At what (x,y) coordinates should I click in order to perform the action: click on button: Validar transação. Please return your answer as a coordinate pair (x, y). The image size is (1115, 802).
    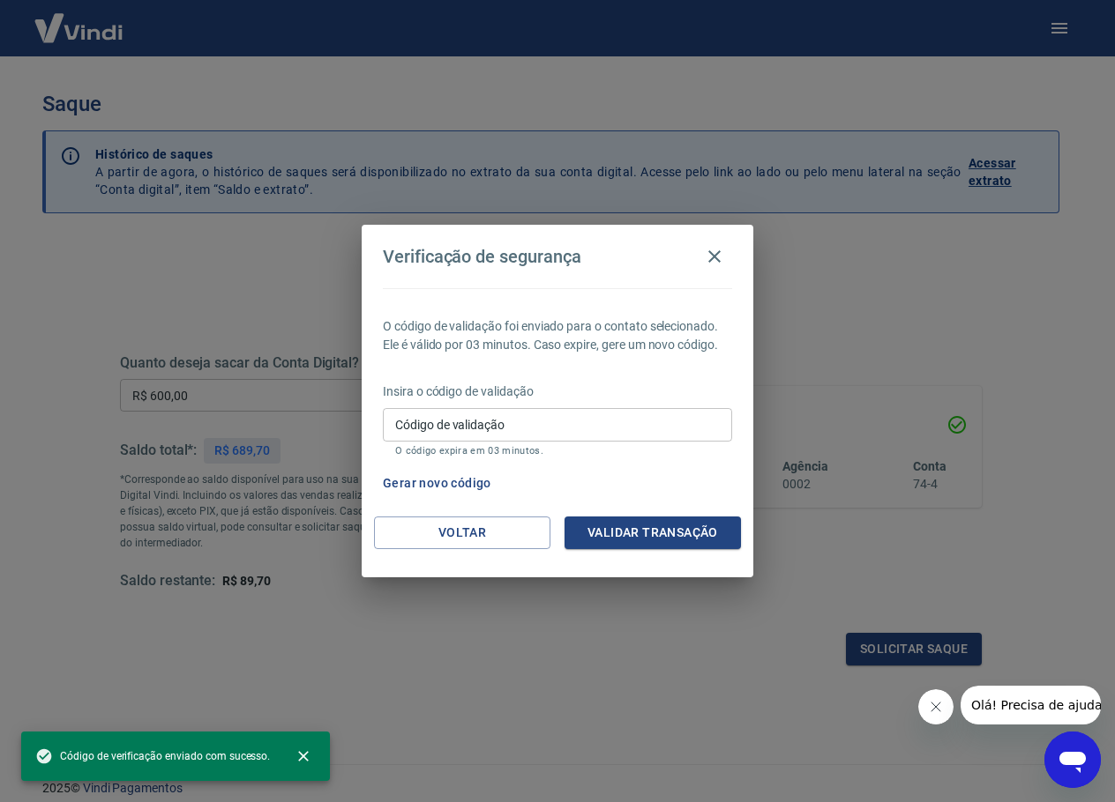
    Looking at the image, I should click on (653, 533).